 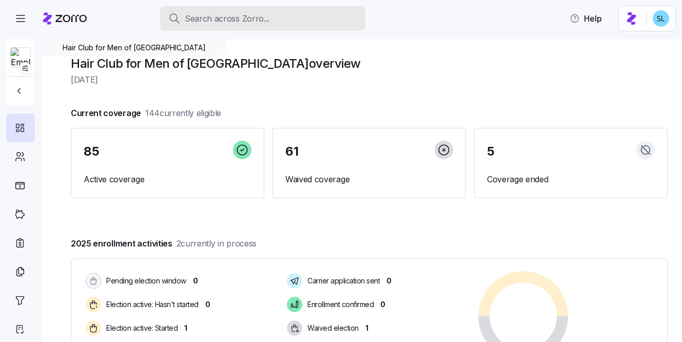 What do you see at coordinates (586, 18) in the screenshot?
I see `span: Help` at bounding box center [586, 18].